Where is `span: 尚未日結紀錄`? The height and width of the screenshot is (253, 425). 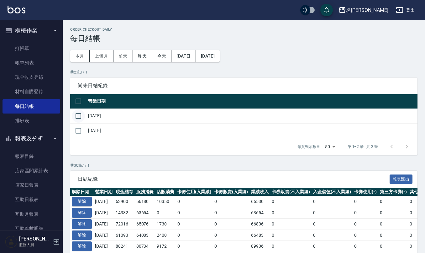
span: 尚未日結紀錄 is located at coordinates (244, 86).